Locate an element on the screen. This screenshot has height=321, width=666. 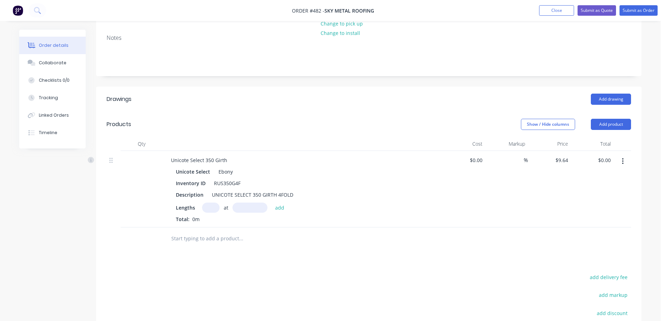
div: Markup is located at coordinates (507, 144).